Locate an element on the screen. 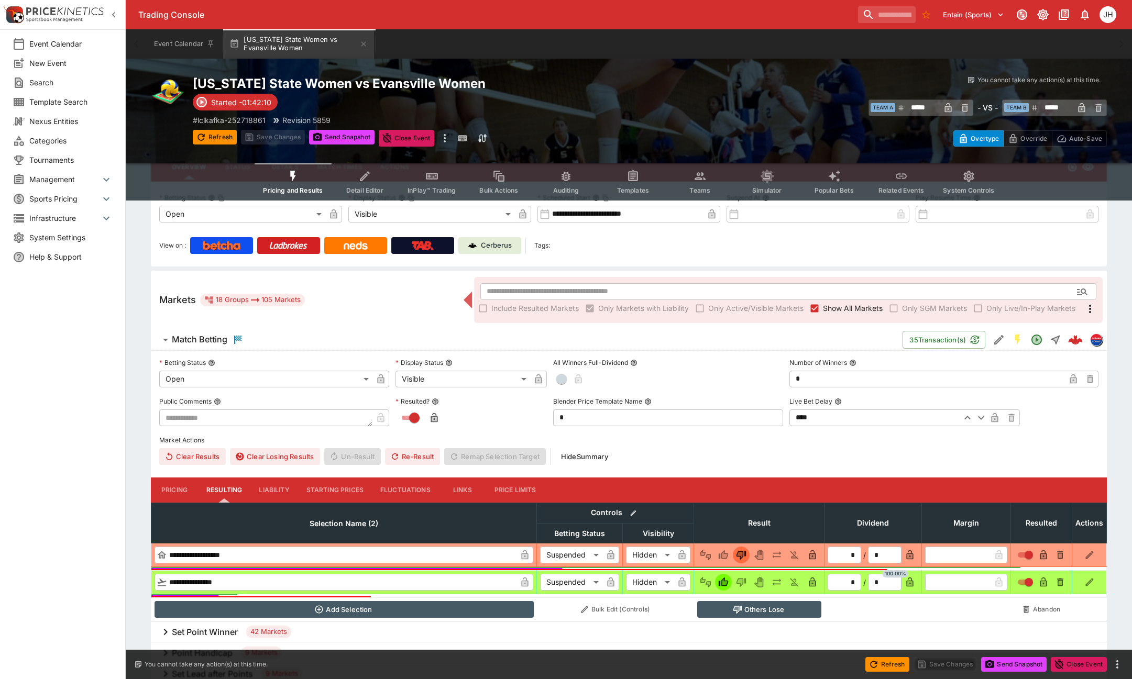 The image size is (1132, 679). button: Number of Winners is located at coordinates (853, 363).